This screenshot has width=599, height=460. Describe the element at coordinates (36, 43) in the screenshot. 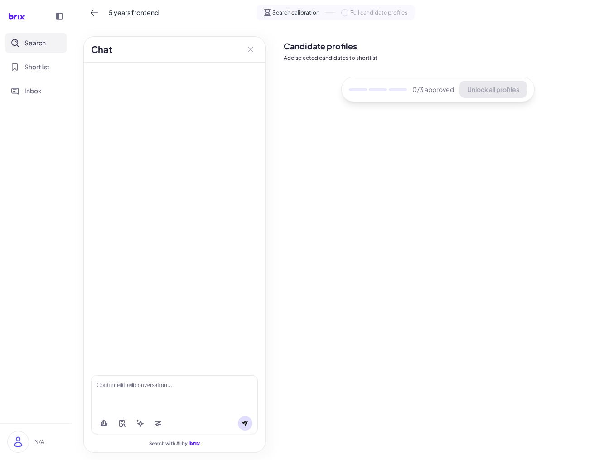

I see `button: Search` at that location.